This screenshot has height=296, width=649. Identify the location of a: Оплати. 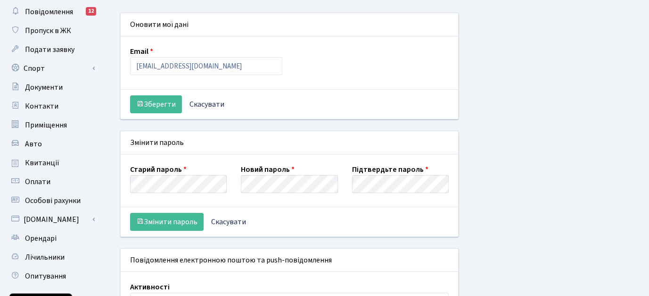
(52, 182).